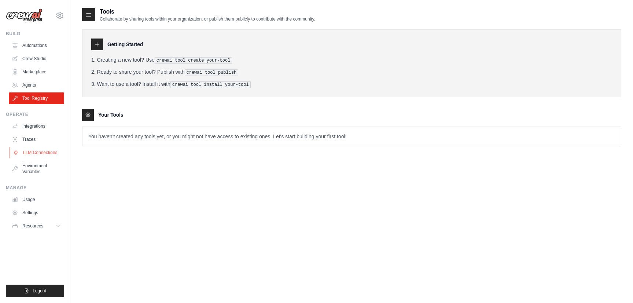 Image resolution: width=633 pixels, height=303 pixels. I want to click on a: Crew Studio, so click(36, 59).